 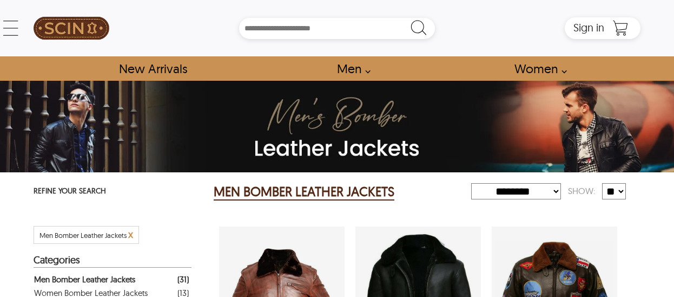 What do you see at coordinates (130, 235) in the screenshot?
I see `a: Cancel Filter` at bounding box center [130, 235].